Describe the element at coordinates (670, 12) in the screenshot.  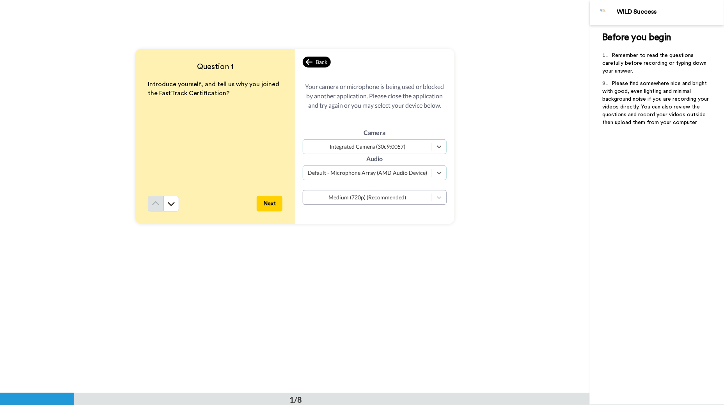
I see `div: WILD Success` at that location.